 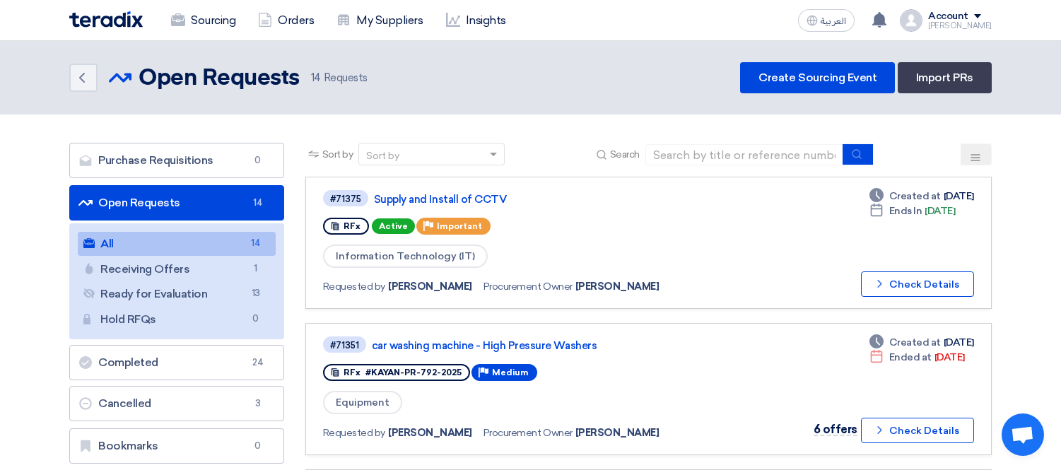 What do you see at coordinates (339, 78) in the screenshot?
I see `span: Requests` at bounding box center [339, 78].